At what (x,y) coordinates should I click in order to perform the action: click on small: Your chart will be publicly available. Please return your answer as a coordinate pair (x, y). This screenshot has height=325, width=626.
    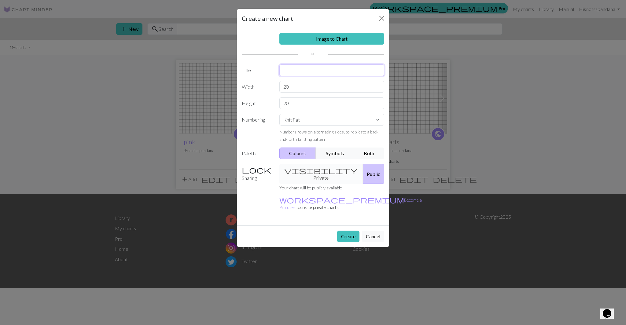
    Looking at the image, I should click on (311, 188).